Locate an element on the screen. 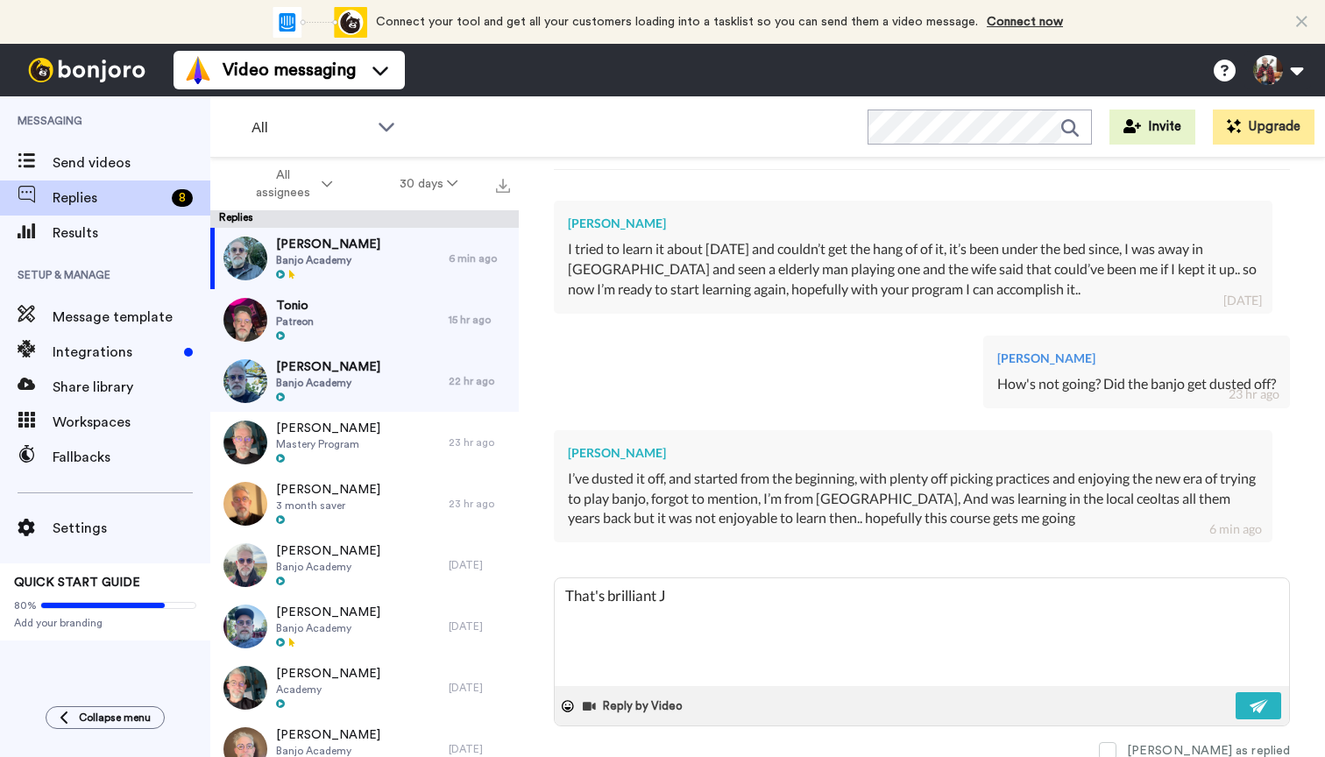 This screenshot has width=1325, height=757. button: All assignees is located at coordinates (290, 184).